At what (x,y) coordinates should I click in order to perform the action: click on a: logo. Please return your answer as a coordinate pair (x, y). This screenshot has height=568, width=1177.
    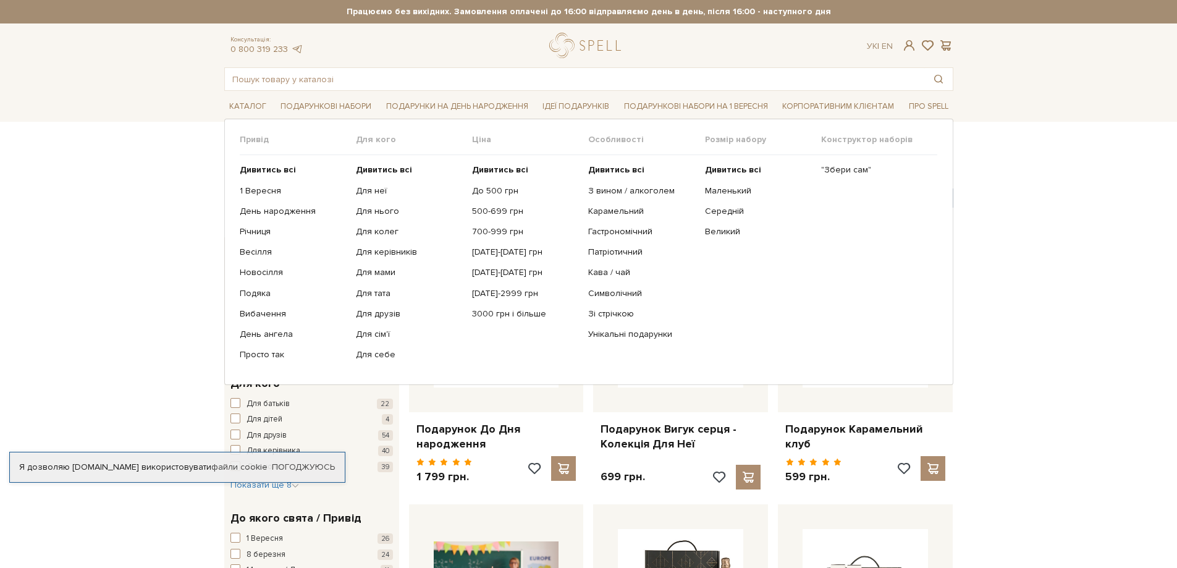
    Looking at the image, I should click on (588, 45).